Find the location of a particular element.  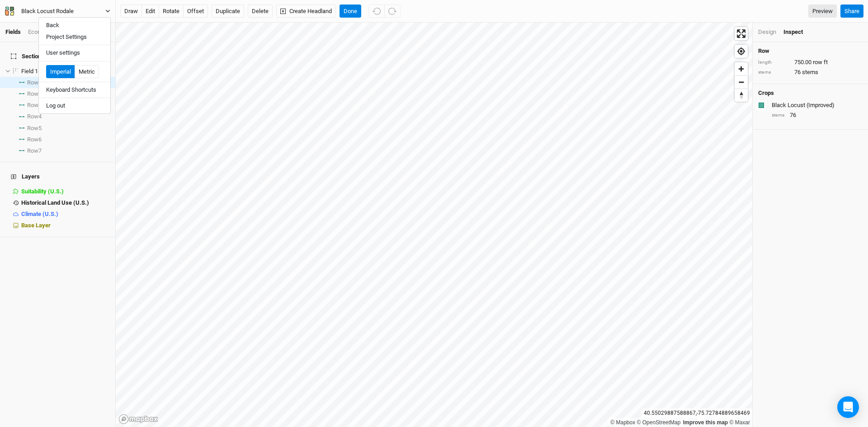

span: row ft is located at coordinates (820, 62).